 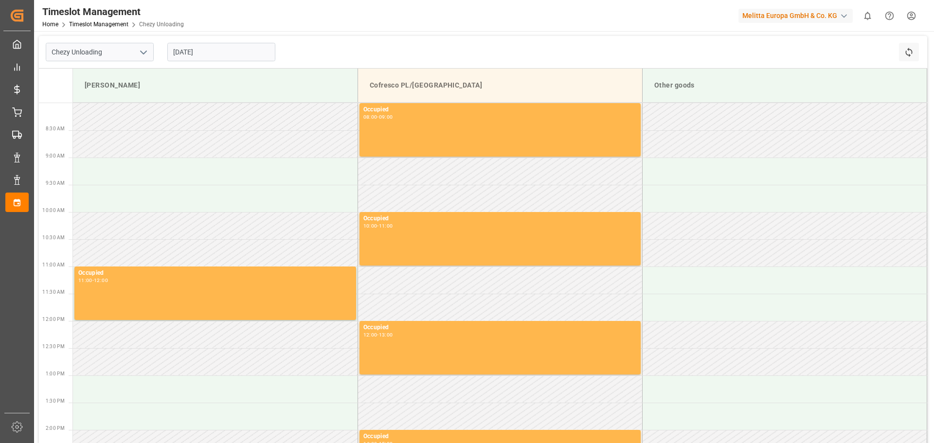 What do you see at coordinates (113, 12) in the screenshot?
I see `div: Timeslot Management` at bounding box center [113, 12].